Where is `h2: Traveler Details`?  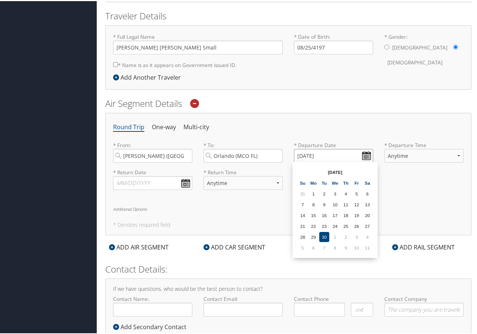
h2: Traveler Details is located at coordinates (288, 15).